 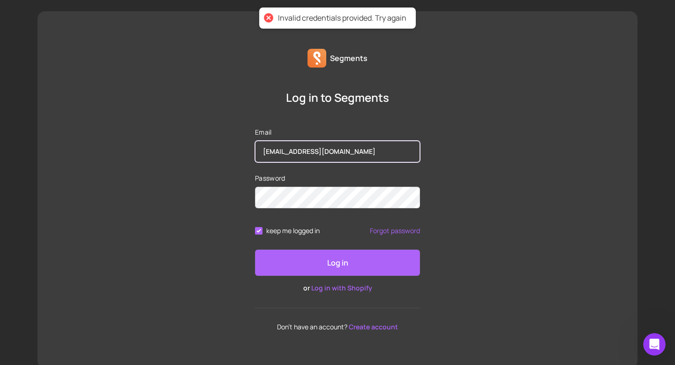 What do you see at coordinates (337, 262) in the screenshot?
I see `button: Log in` at bounding box center [337, 262].